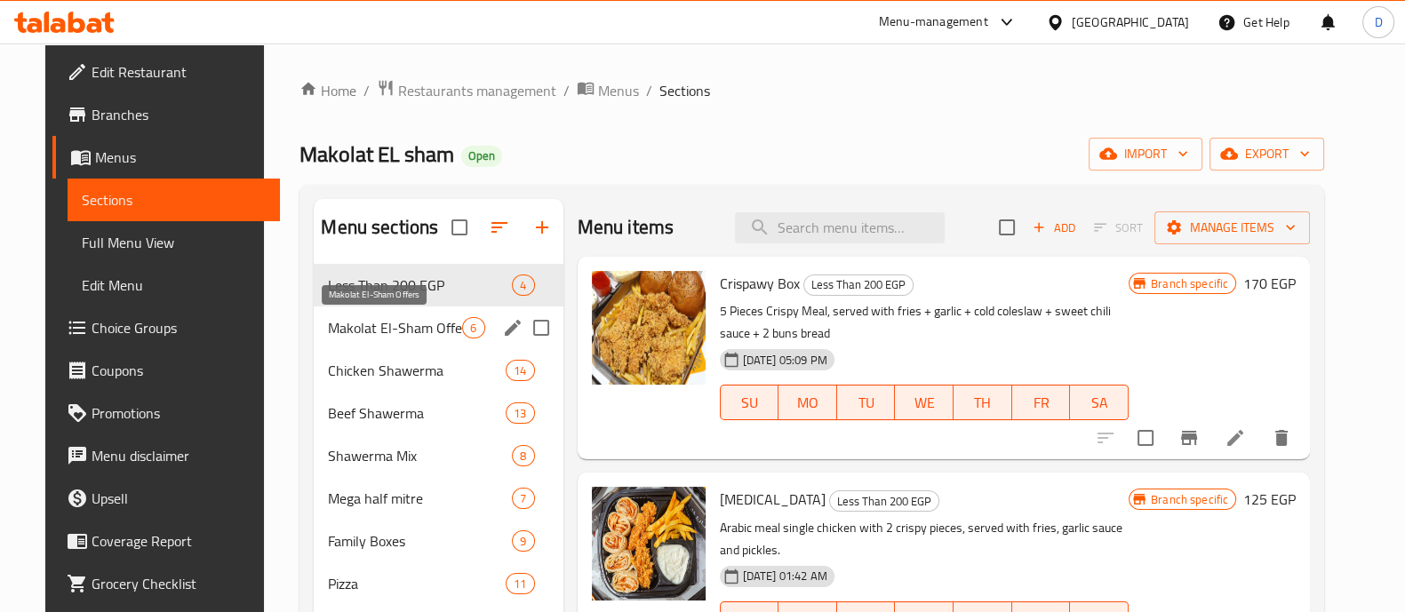  I want to click on span: D, so click(1377, 22).